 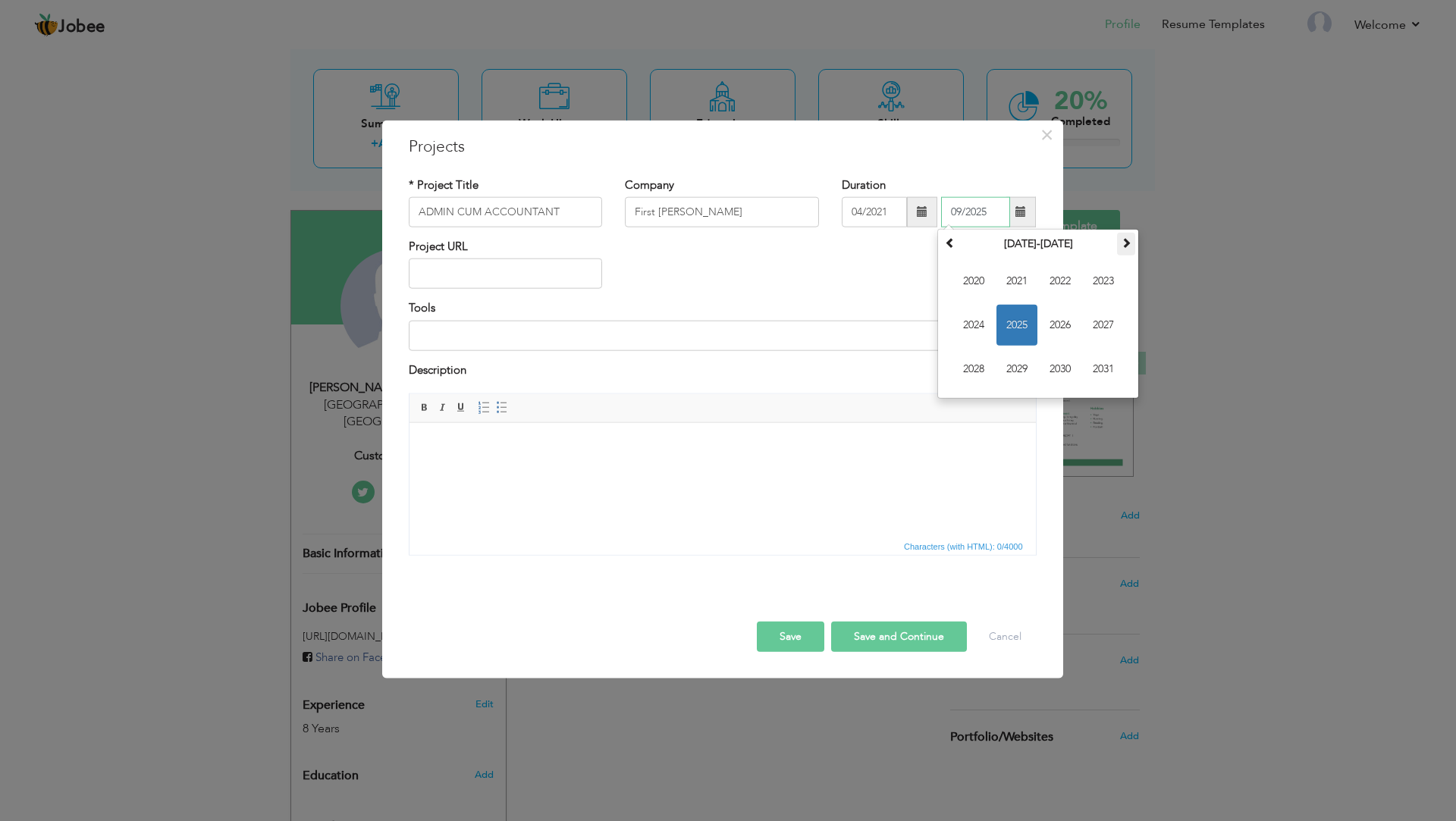 What do you see at coordinates (649, 184) in the screenshot?
I see `label: Company` at bounding box center [649, 184].